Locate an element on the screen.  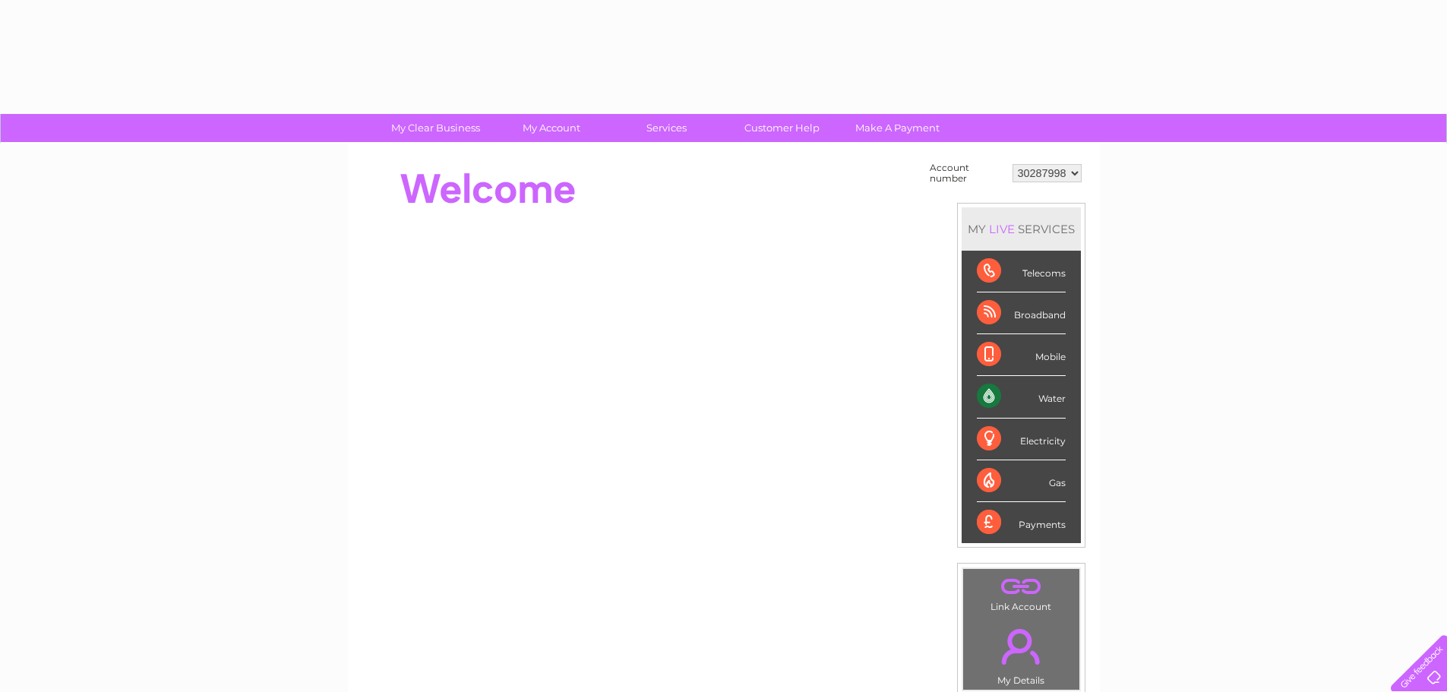
div: Payments is located at coordinates (1021, 522).